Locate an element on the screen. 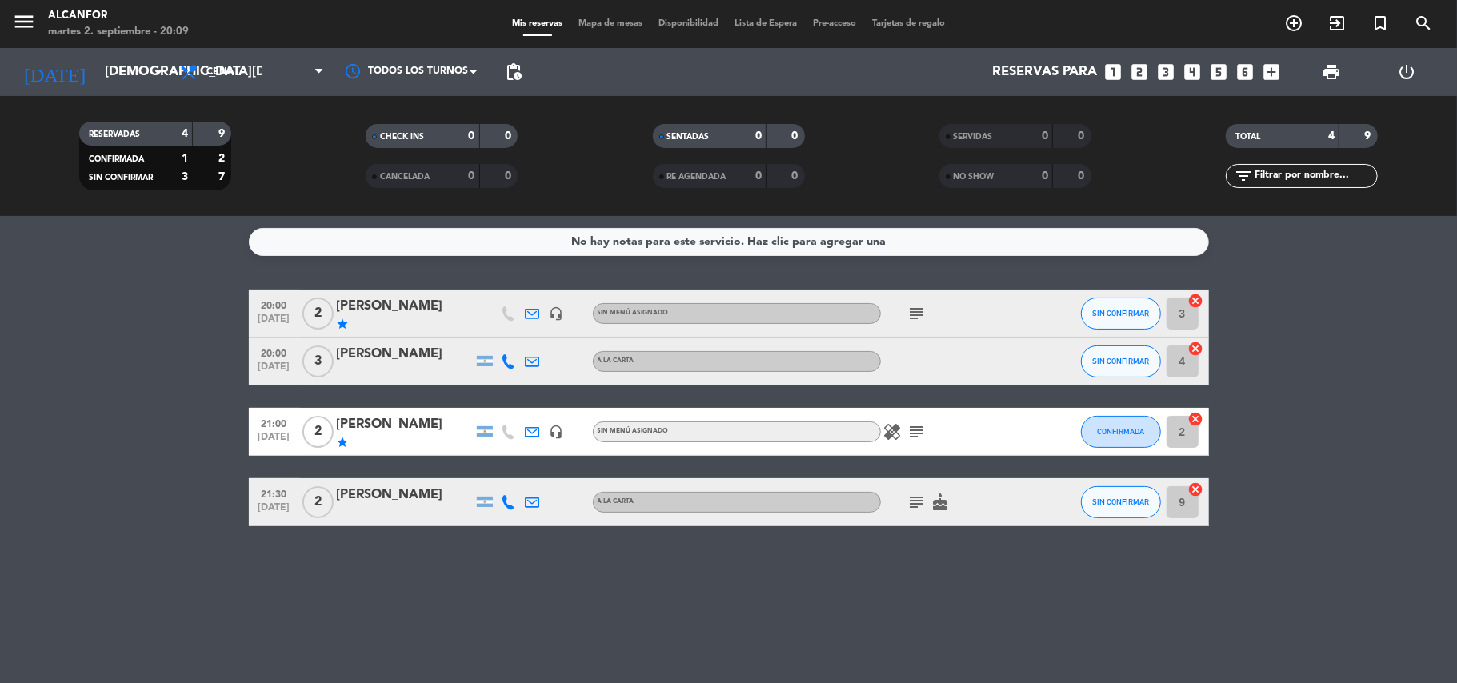 This screenshot has height=683, width=1457. i: looks_one is located at coordinates (1114, 72).